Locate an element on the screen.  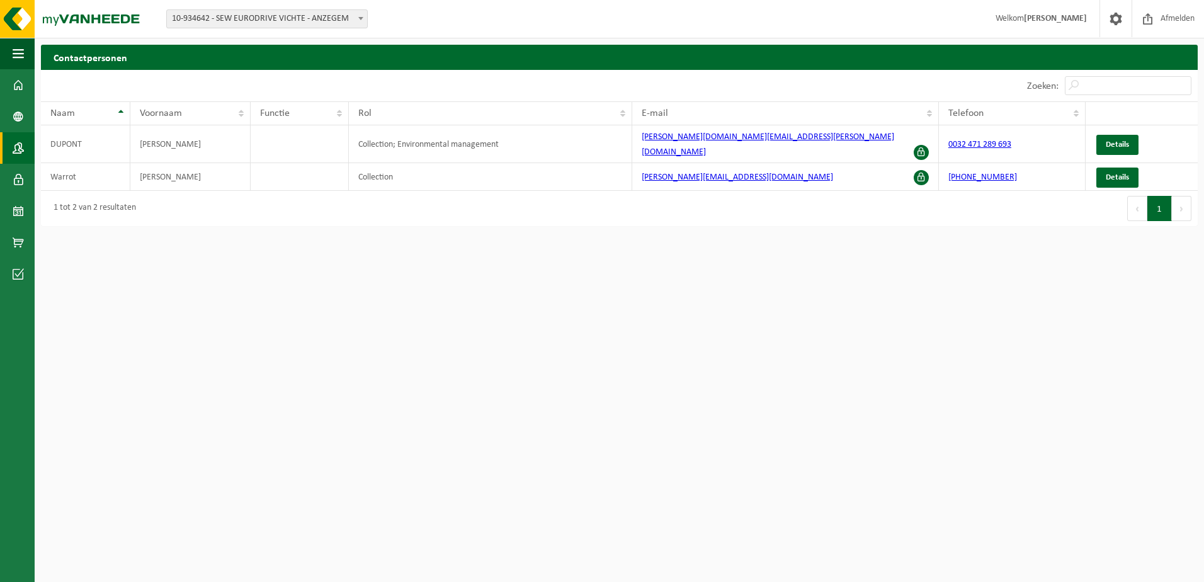
span: Voornaam is located at coordinates (161, 113).